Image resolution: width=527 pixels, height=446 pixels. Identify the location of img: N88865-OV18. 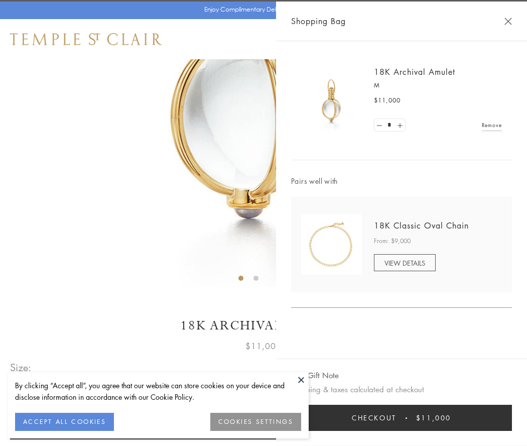
(331, 244).